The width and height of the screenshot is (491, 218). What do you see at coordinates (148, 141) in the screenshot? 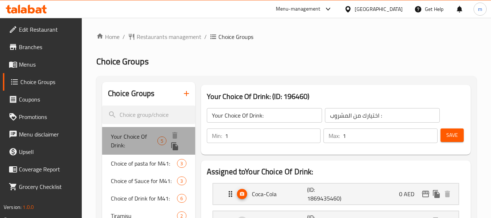
I see `div: Your Choice Of Drink:5deleteduplicate` at bounding box center [148, 141].